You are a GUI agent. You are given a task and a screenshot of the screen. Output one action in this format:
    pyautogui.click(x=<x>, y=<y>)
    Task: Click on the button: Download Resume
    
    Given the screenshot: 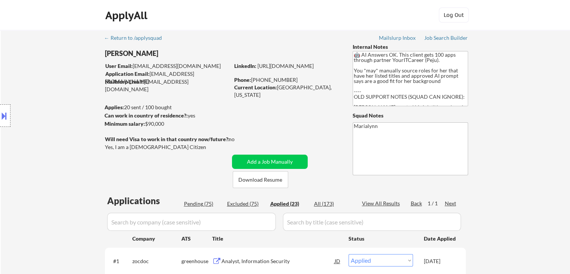 What is the action you would take?
    pyautogui.click(x=260, y=179)
    